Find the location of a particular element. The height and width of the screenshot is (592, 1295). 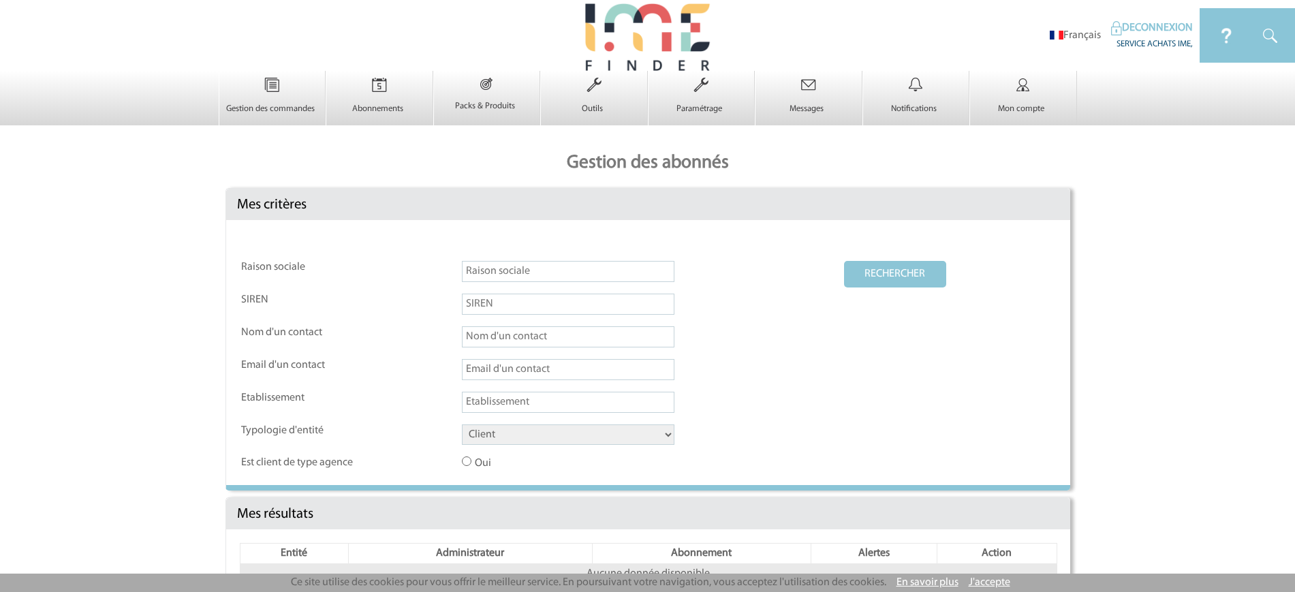

label: Oui is located at coordinates (523, 463).